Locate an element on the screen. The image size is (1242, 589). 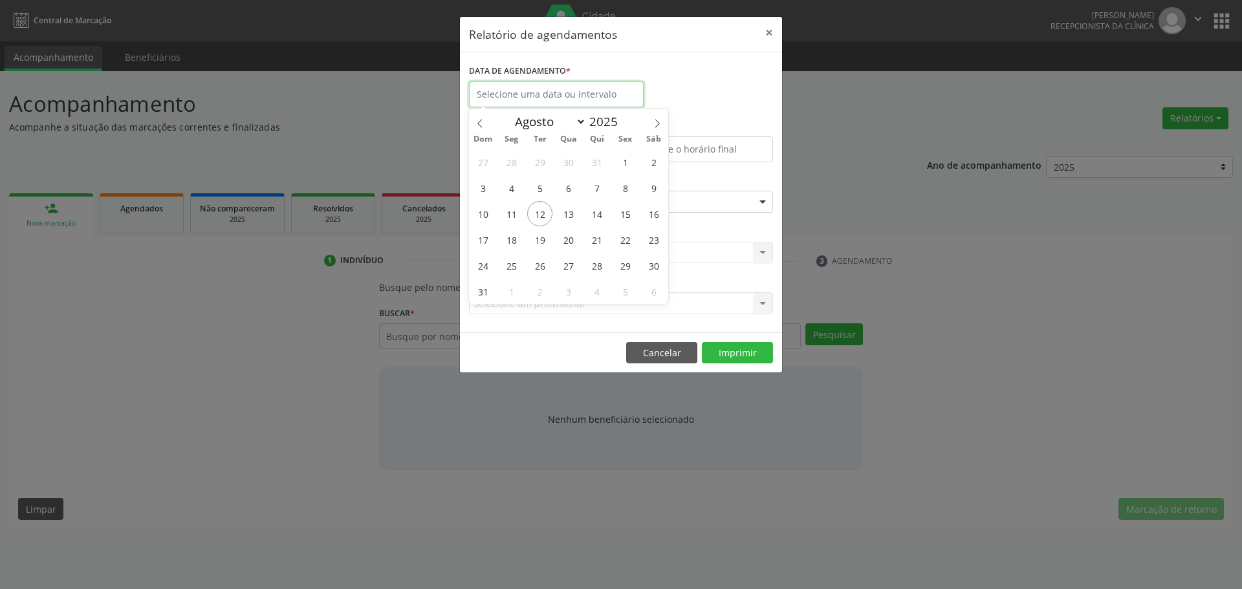
span: Agosto 9, 2025 is located at coordinates (653, 188).